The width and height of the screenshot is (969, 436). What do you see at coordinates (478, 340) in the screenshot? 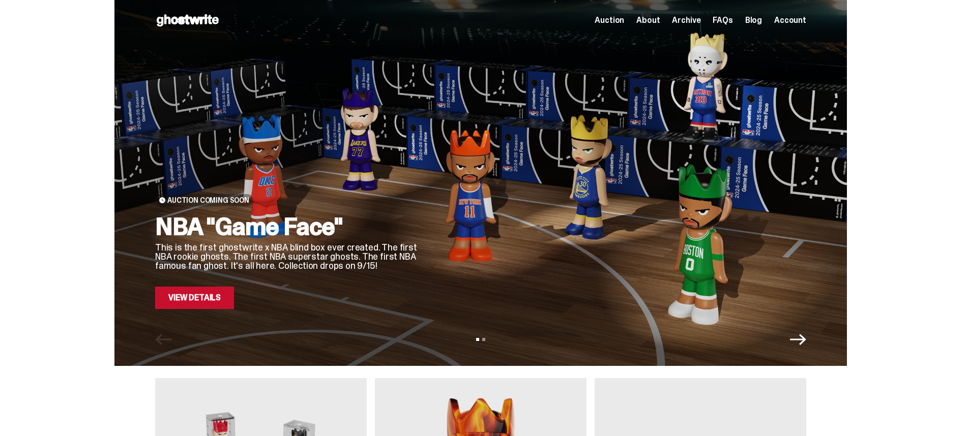
I see `button: View slide 1` at bounding box center [478, 340].